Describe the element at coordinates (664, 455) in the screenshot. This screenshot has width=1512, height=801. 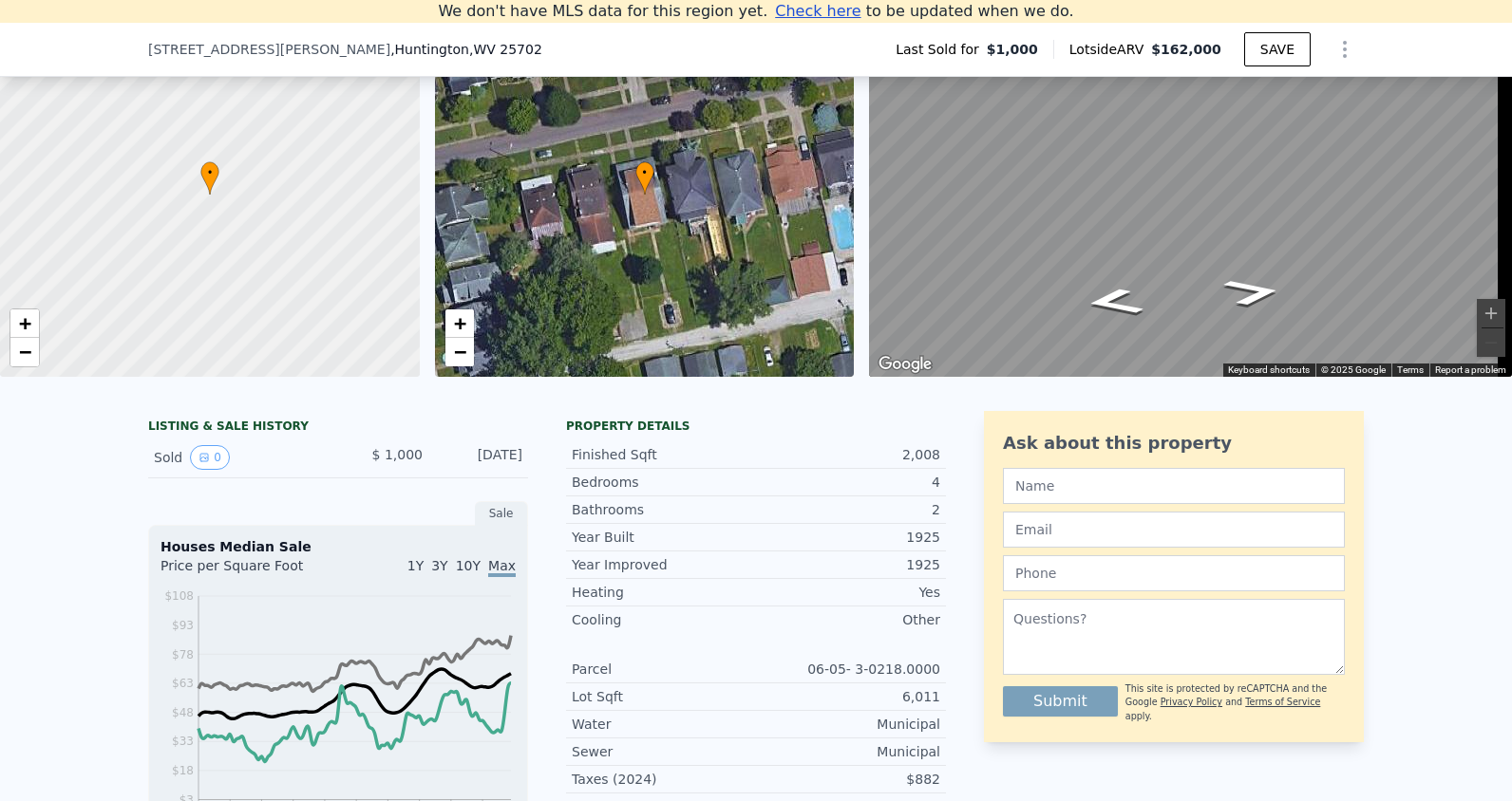
I see `div: Finished Sqft` at that location.